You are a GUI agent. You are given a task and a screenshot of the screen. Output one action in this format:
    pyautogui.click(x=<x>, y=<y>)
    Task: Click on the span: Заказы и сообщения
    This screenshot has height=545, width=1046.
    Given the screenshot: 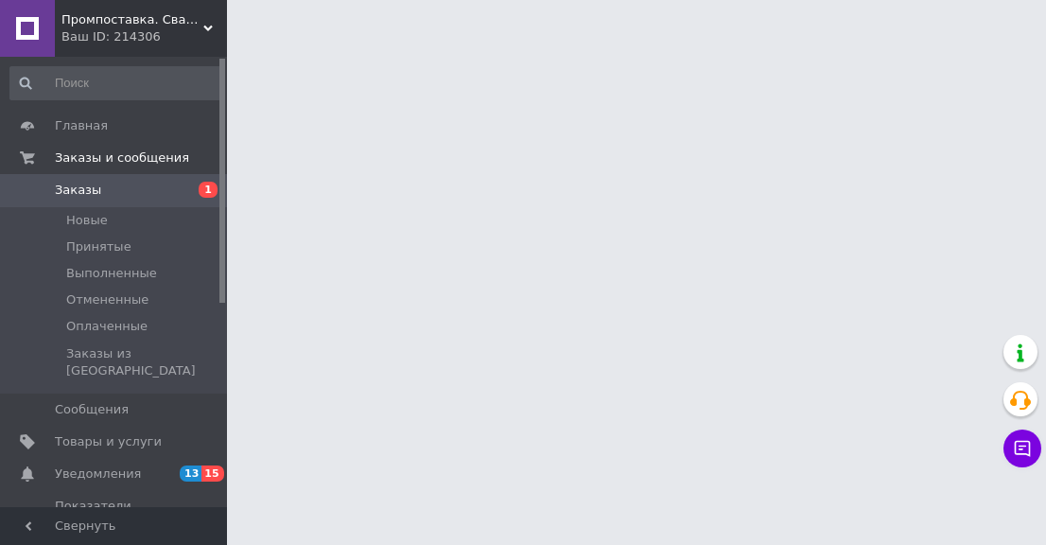 What is the action you would take?
    pyautogui.click(x=122, y=158)
    